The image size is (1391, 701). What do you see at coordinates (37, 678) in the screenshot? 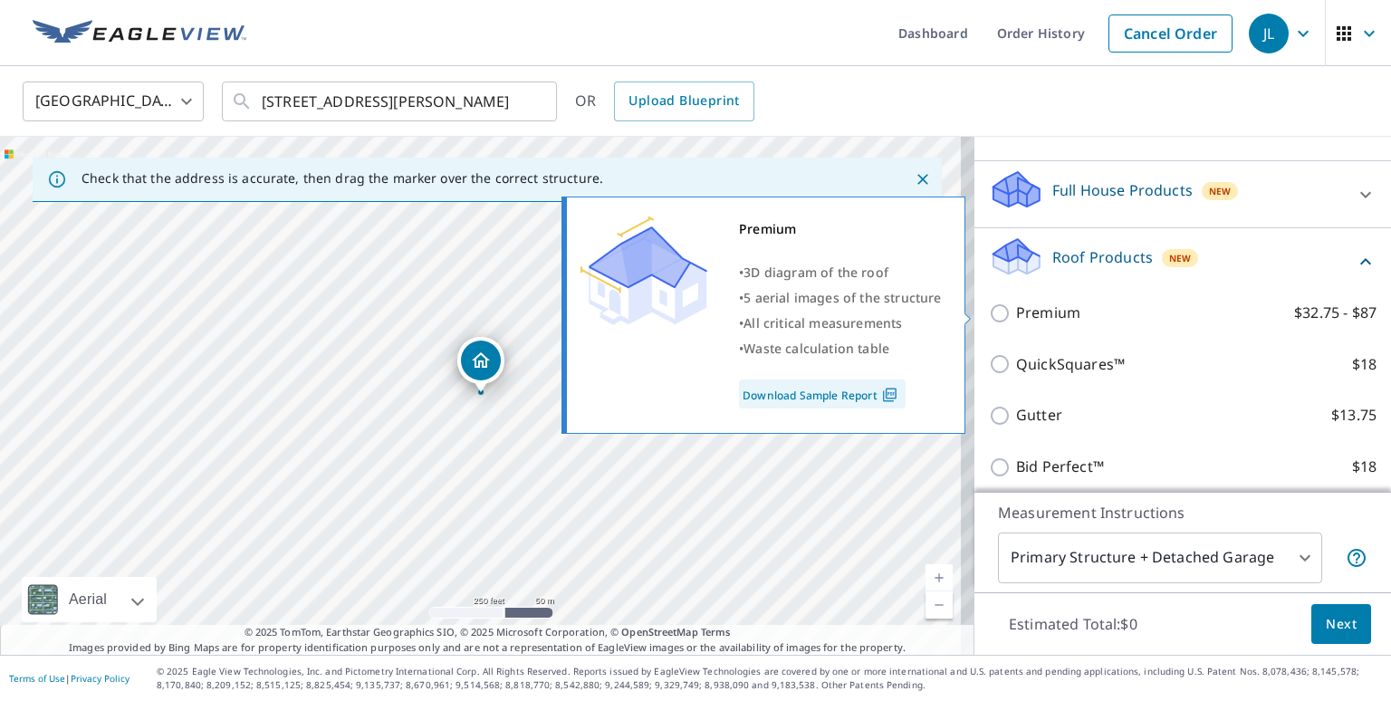
I see `a: Terms of Use` at bounding box center [37, 678].